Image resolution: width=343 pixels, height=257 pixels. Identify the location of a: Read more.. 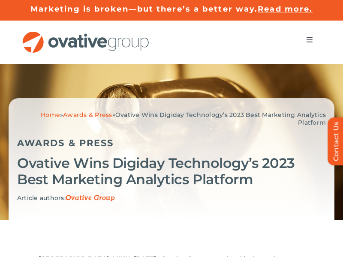
(285, 9).